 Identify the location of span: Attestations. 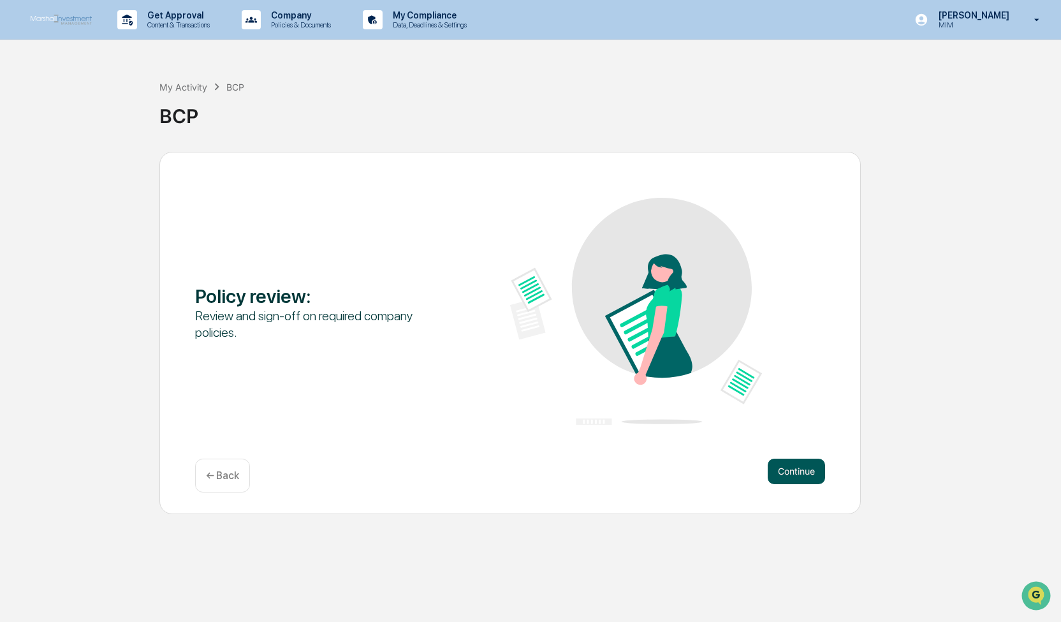
(131, 166).